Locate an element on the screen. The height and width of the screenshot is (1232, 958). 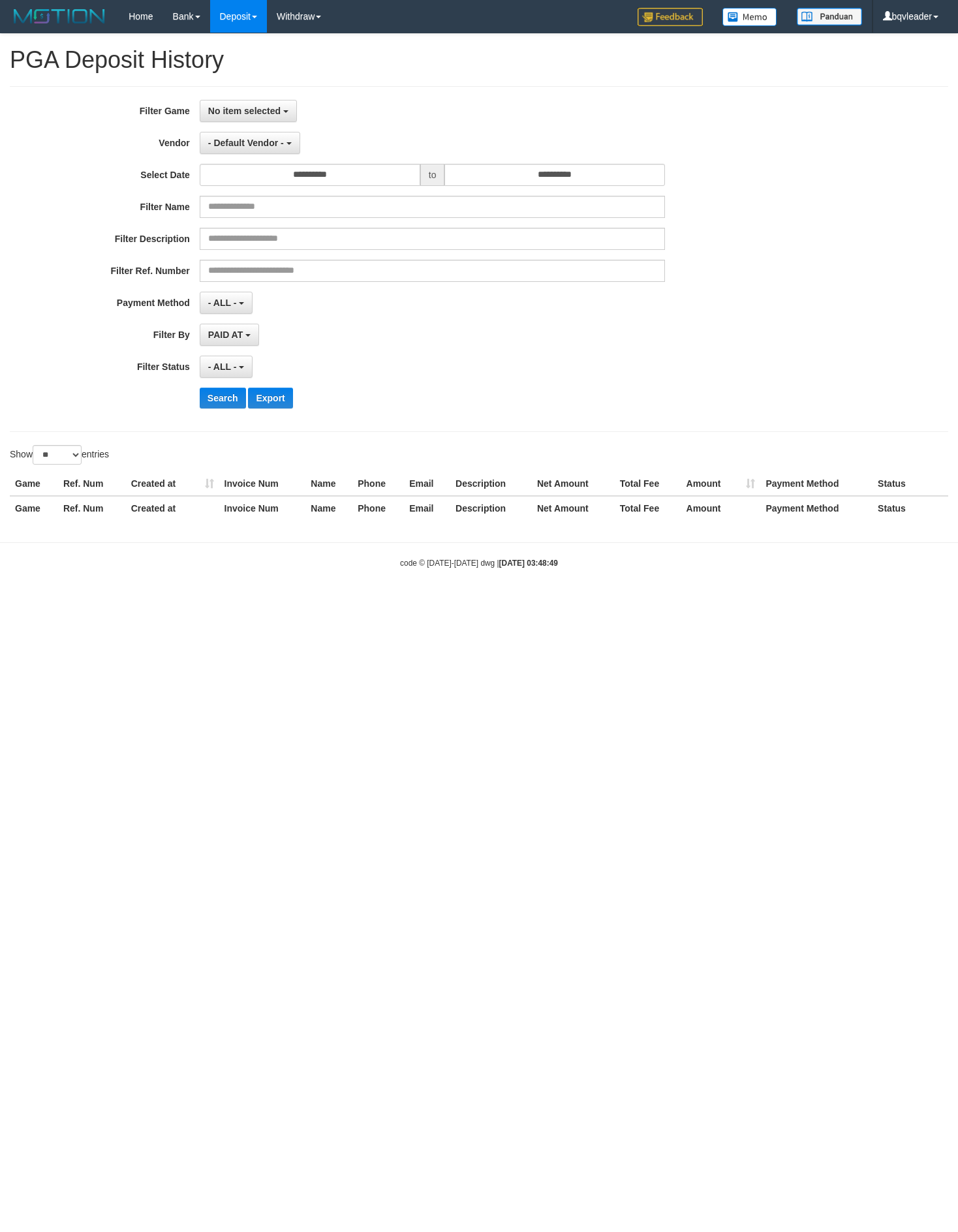
span: to is located at coordinates (433, 175).